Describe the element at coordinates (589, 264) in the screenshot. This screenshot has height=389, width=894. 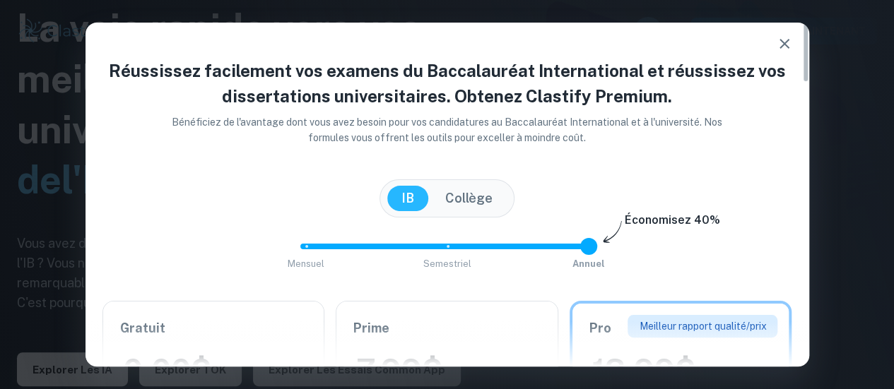
I see `font: Annuel` at that location.